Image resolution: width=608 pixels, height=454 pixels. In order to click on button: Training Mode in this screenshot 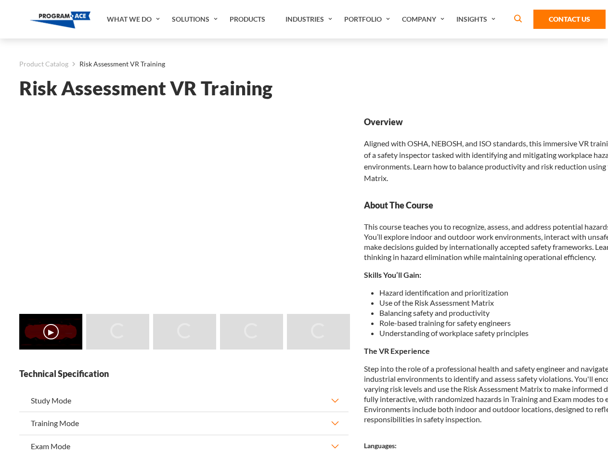, I will do `click(184, 423)`.